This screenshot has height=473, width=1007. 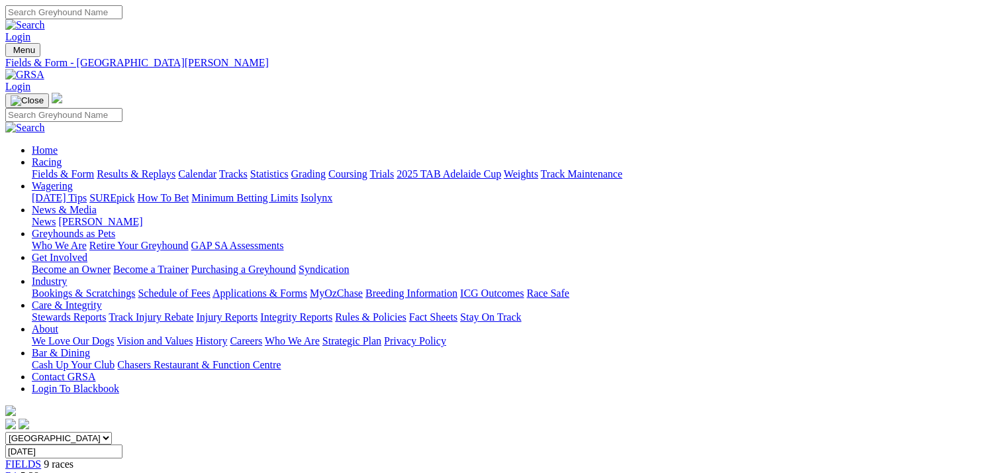 I want to click on a: Careers, so click(x=246, y=340).